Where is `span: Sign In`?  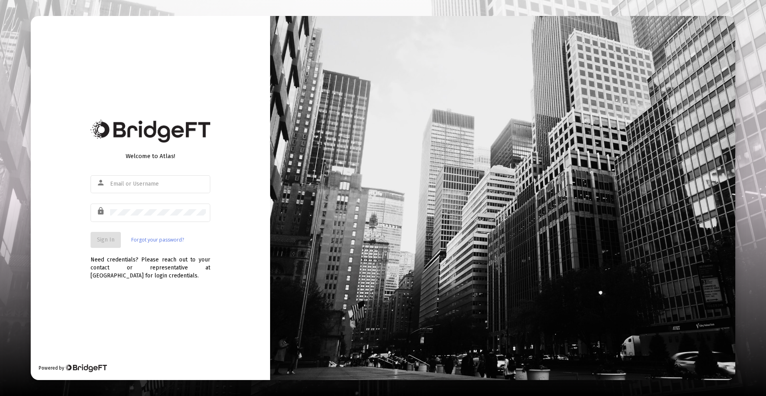
span: Sign In is located at coordinates (106, 239).